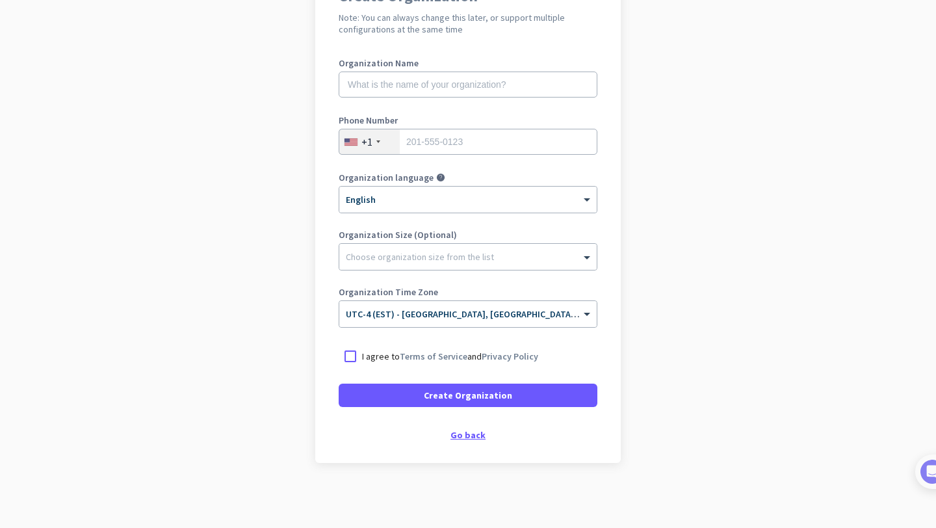 This screenshot has width=936, height=528. Describe the element at coordinates (468, 235) in the screenshot. I see `label: Organization Size (Optional)` at that location.